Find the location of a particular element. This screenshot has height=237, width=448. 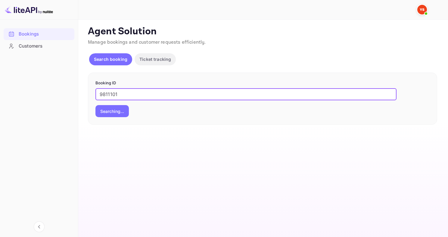

button: Searching... is located at coordinates (112, 111).